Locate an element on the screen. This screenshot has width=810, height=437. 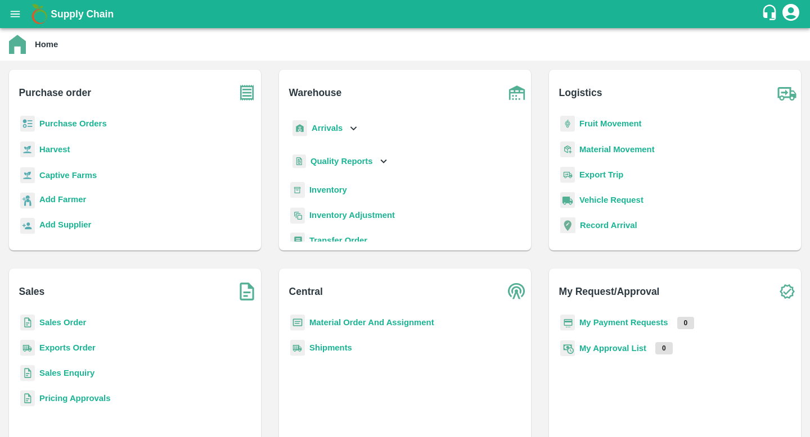
img: farmer is located at coordinates (28, 201).